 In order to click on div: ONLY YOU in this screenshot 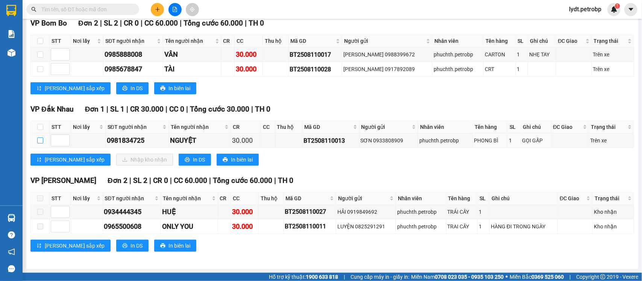, I will do `click(189, 227)`.